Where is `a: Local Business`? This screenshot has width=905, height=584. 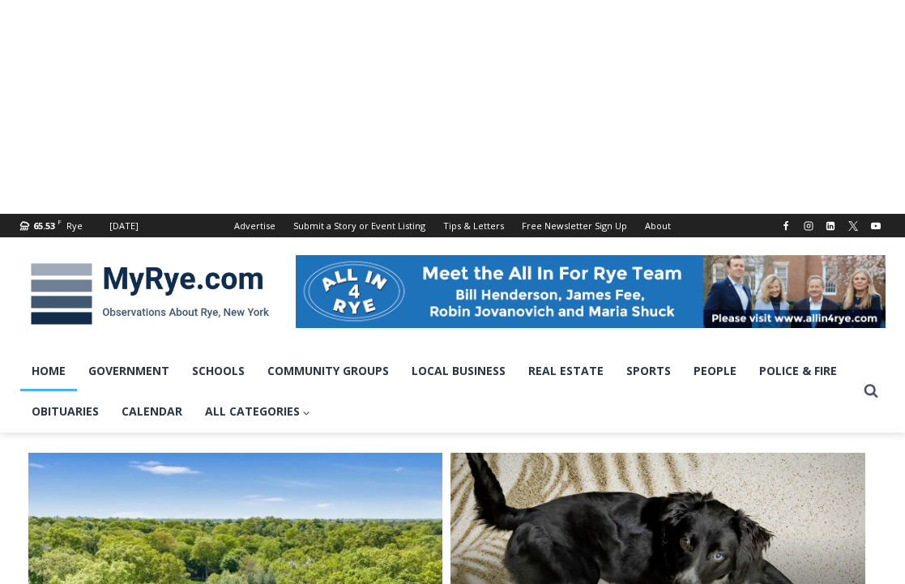
a: Local Business is located at coordinates (458, 371).